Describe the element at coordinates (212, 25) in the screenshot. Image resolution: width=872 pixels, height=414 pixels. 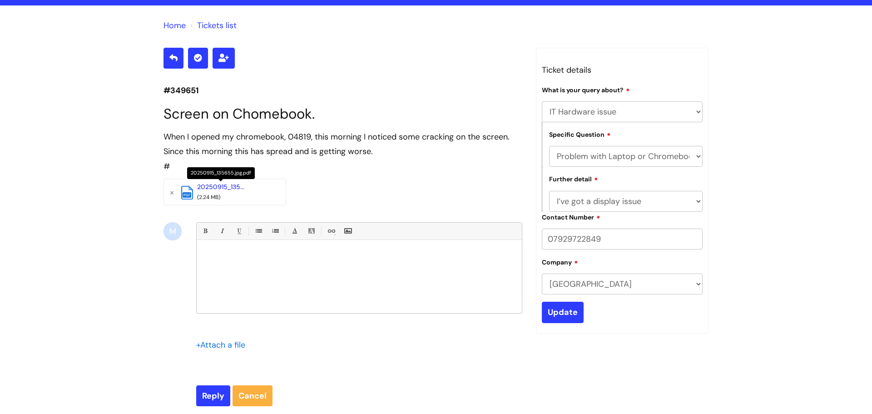
I see `li: Tickets list` at that location.